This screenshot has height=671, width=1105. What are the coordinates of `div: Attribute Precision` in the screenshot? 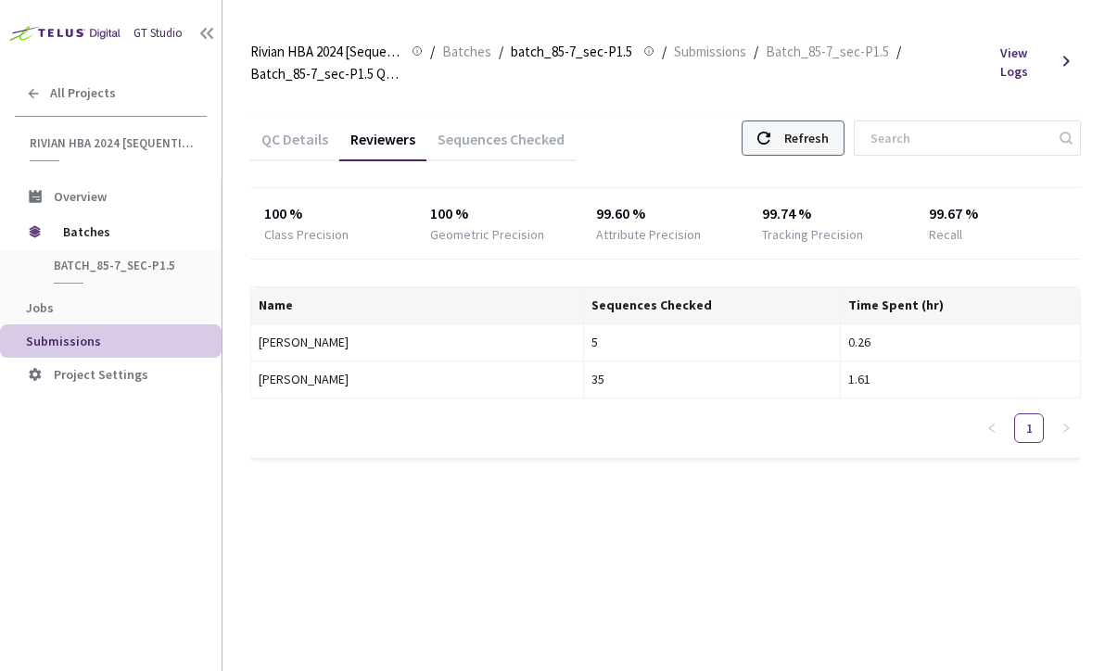 It's located at (648, 235).